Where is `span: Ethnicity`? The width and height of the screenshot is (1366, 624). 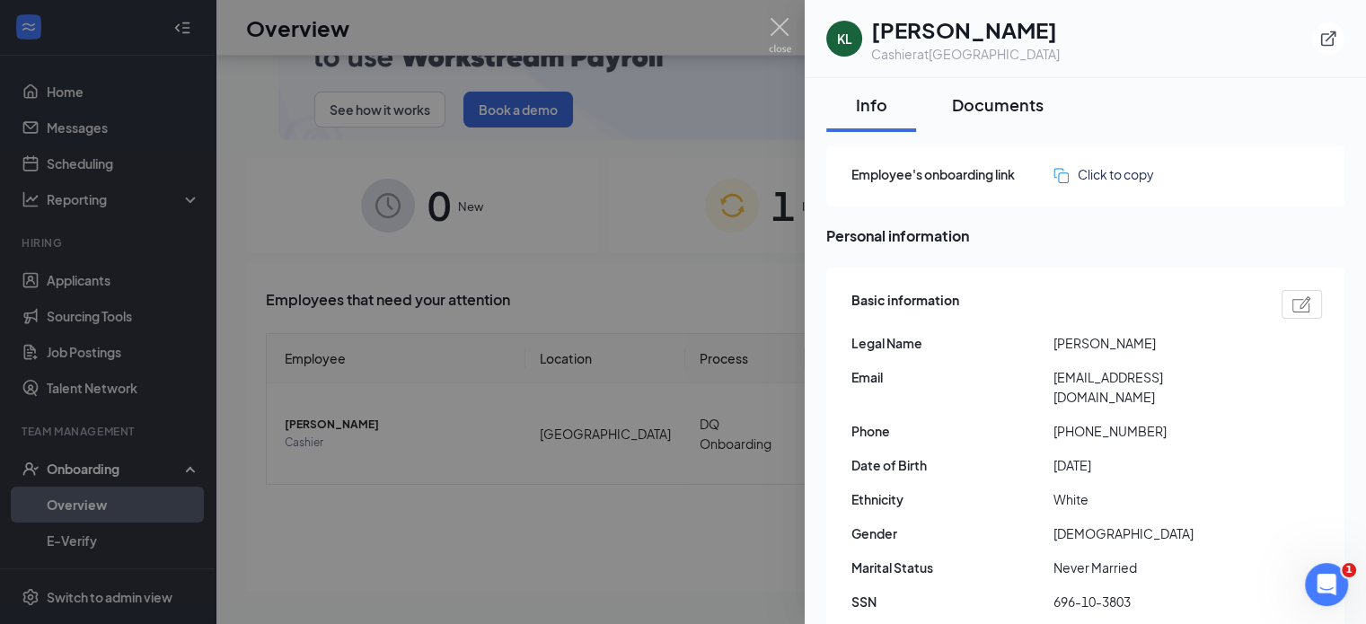
span: Ethnicity is located at coordinates (952, 499).